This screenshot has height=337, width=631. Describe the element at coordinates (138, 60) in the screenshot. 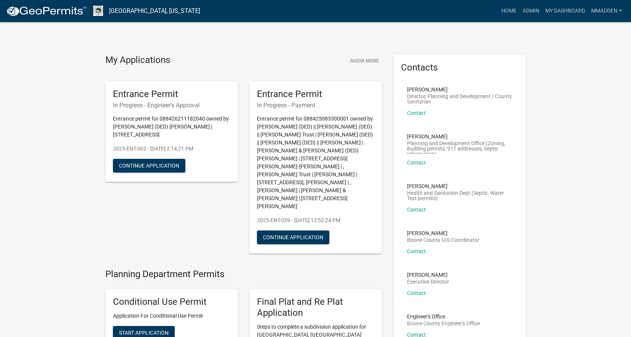

I see `h4: My Applications` at that location.